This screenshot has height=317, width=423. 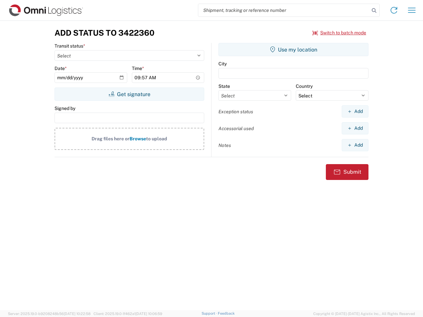 What do you see at coordinates (110, 139) in the screenshot?
I see `span: Drag files here or` at bounding box center [110, 139].